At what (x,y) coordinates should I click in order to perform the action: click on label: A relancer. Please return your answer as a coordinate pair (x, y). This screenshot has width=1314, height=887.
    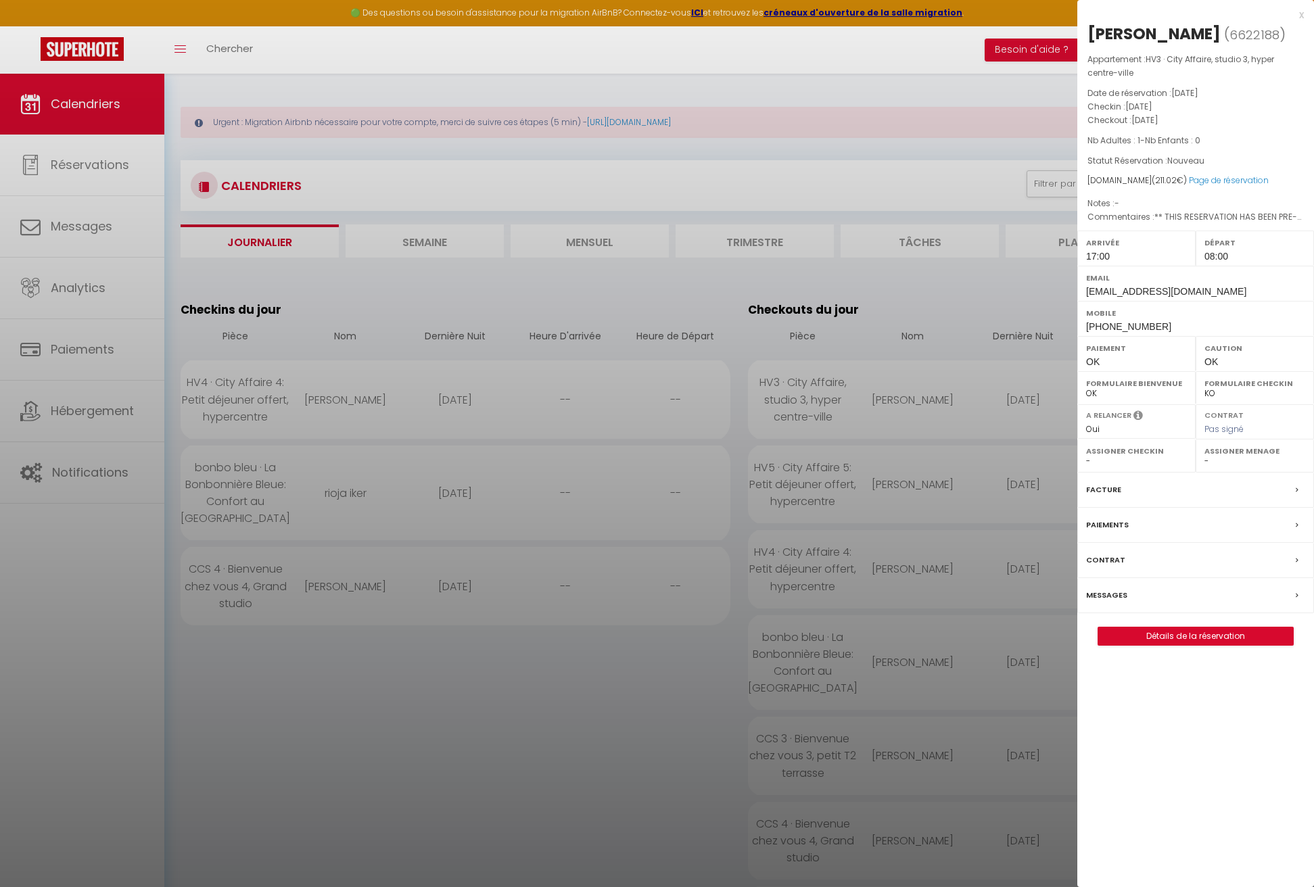
    Looking at the image, I should click on (1109, 415).